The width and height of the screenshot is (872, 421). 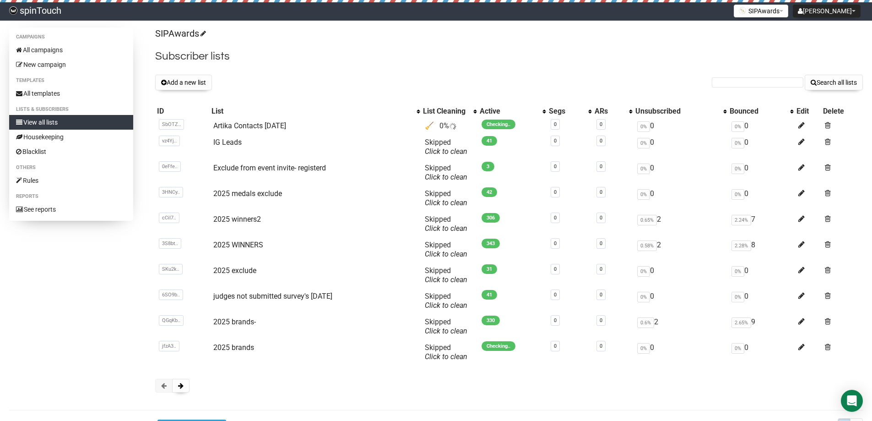 What do you see at coordinates (742, 11) in the screenshot?
I see `img: 1.png` at bounding box center [742, 11].